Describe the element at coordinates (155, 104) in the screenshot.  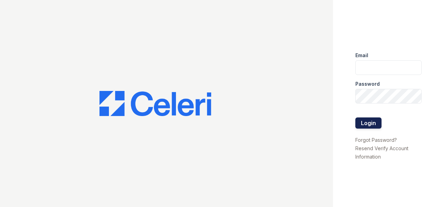
I see `img: CE_Logo_Blue-a8612792a0a2168367f1c8372b55b34899dd931a85d93a1a3d3e32e68fde9ad4.png` at that location.